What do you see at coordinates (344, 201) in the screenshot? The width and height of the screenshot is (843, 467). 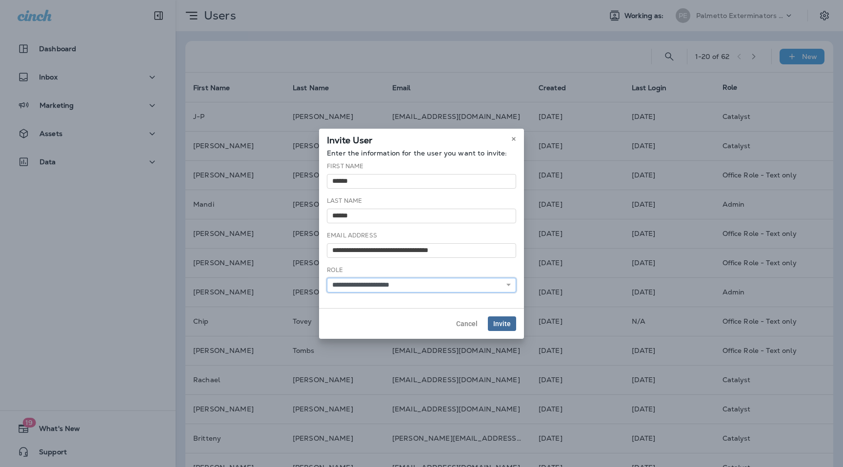 I see `label: Last Name` at bounding box center [344, 201].